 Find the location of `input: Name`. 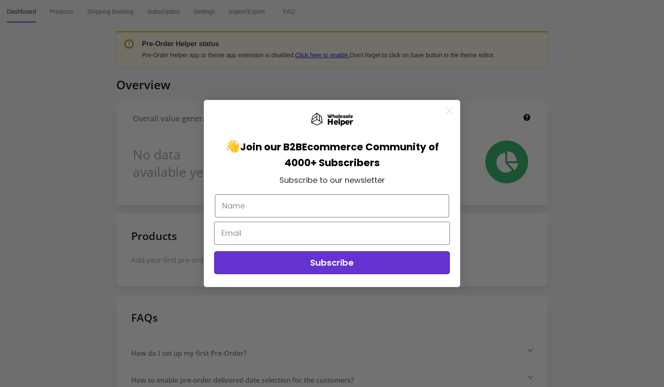

input: Name is located at coordinates (332, 206).